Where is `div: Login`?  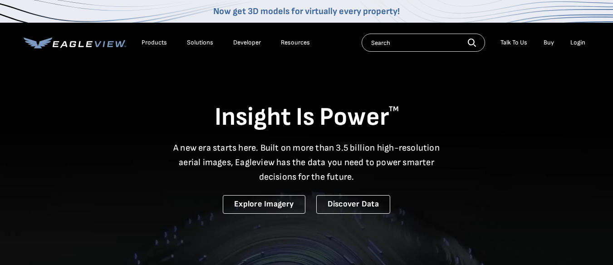 div: Login is located at coordinates (577, 43).